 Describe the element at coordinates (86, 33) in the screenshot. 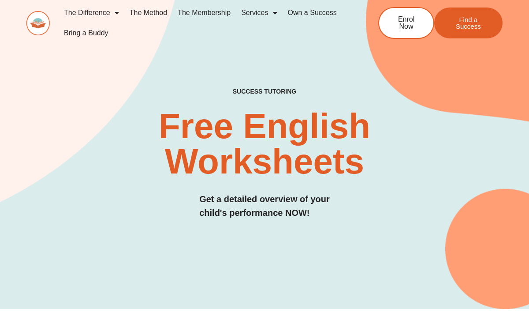

I see `a: Bring a Buddy` at that location.